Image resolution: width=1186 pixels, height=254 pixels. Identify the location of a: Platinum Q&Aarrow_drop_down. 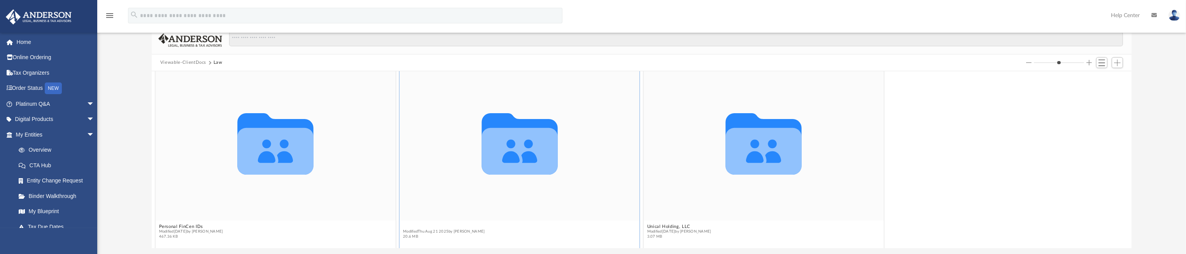
(56, 104).